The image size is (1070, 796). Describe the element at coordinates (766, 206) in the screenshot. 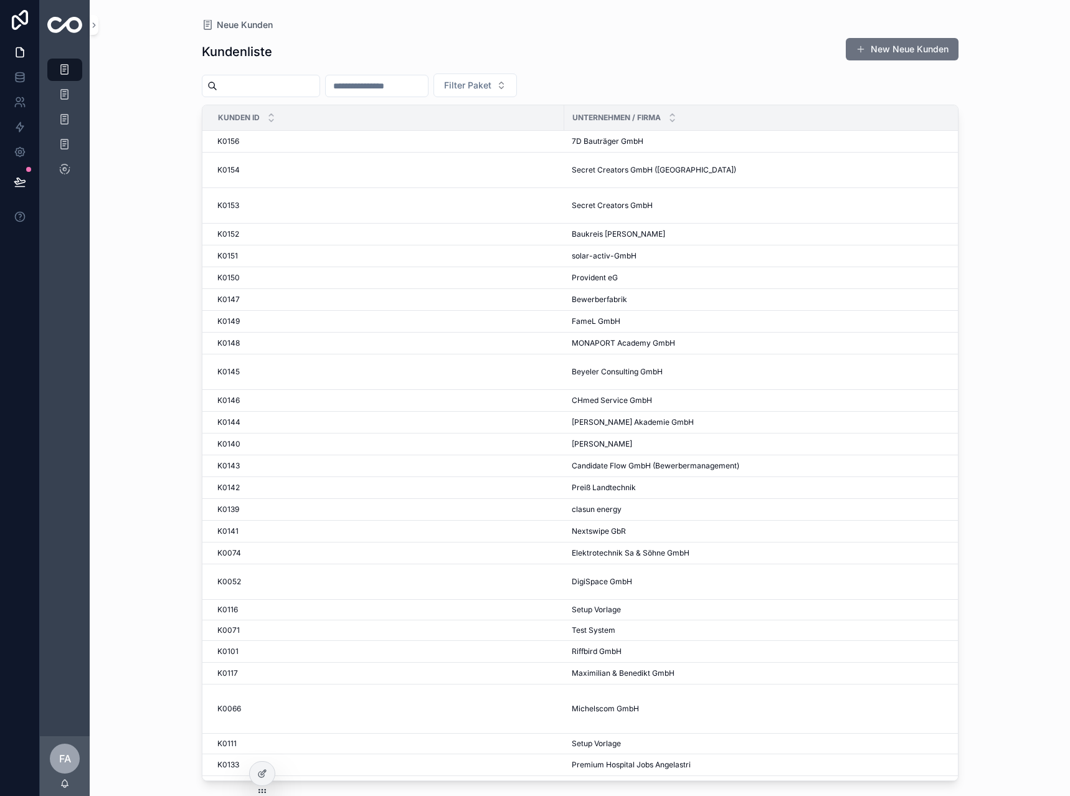

I see `a: Secret Creators GmbH` at that location.